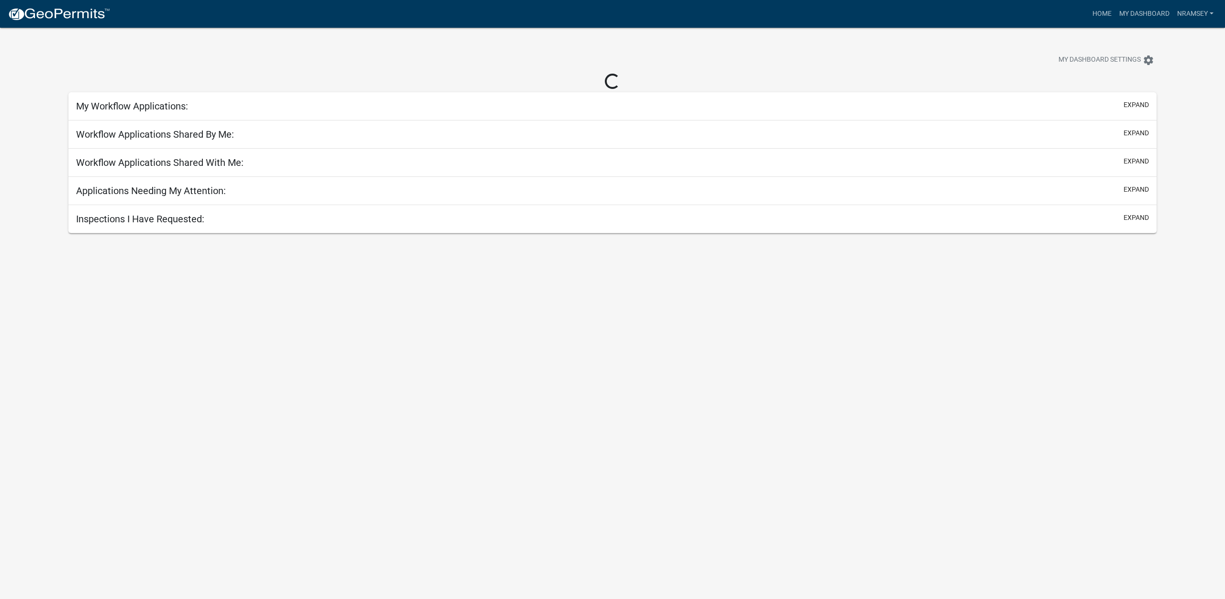 Image resolution: width=1225 pixels, height=599 pixels. Describe the element at coordinates (1144, 14) in the screenshot. I see `a: My Dashboard` at that location.